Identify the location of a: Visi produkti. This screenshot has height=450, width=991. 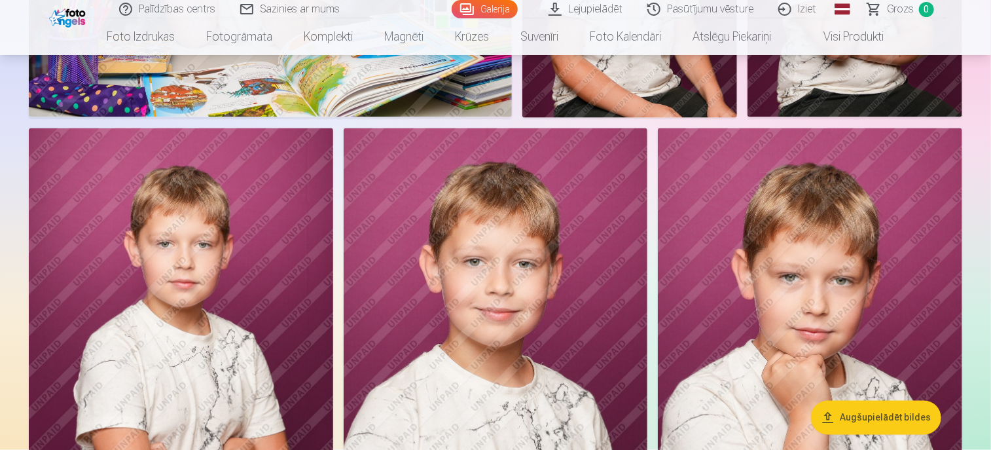
(844, 37).